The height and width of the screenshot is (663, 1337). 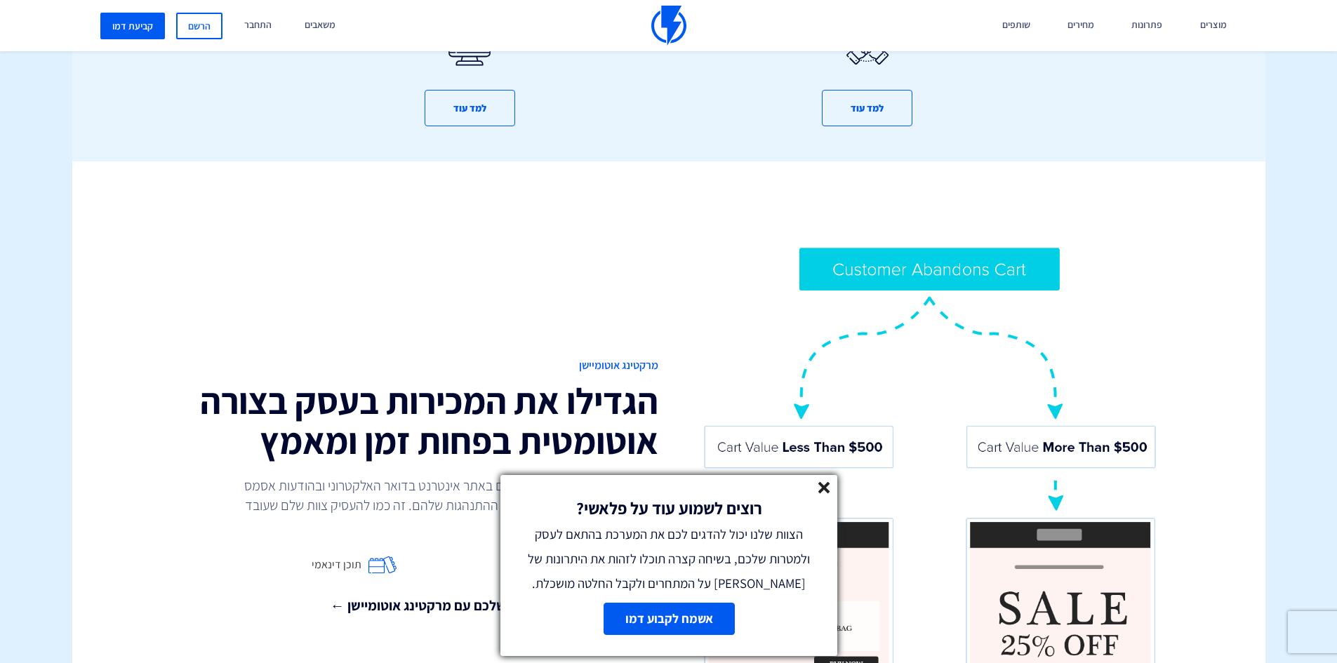 What do you see at coordinates (407, 606) in the screenshot?
I see `a: גלו איך להגדיל את המכירות שלכם עם מרקטינג אוטומיישן ←` at bounding box center [407, 606].